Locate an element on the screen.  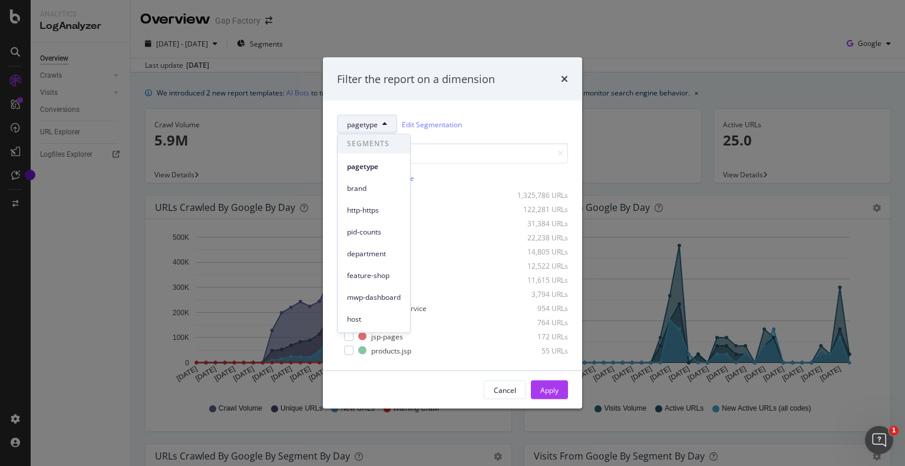
div: Filter the report on a dimension is located at coordinates (416, 79).